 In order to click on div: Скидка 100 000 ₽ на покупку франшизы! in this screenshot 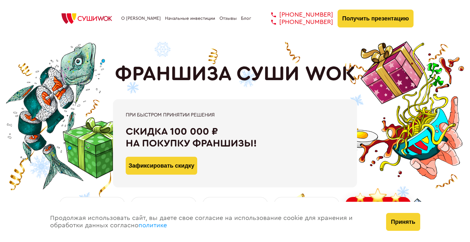, I will do `click(235, 137)`.